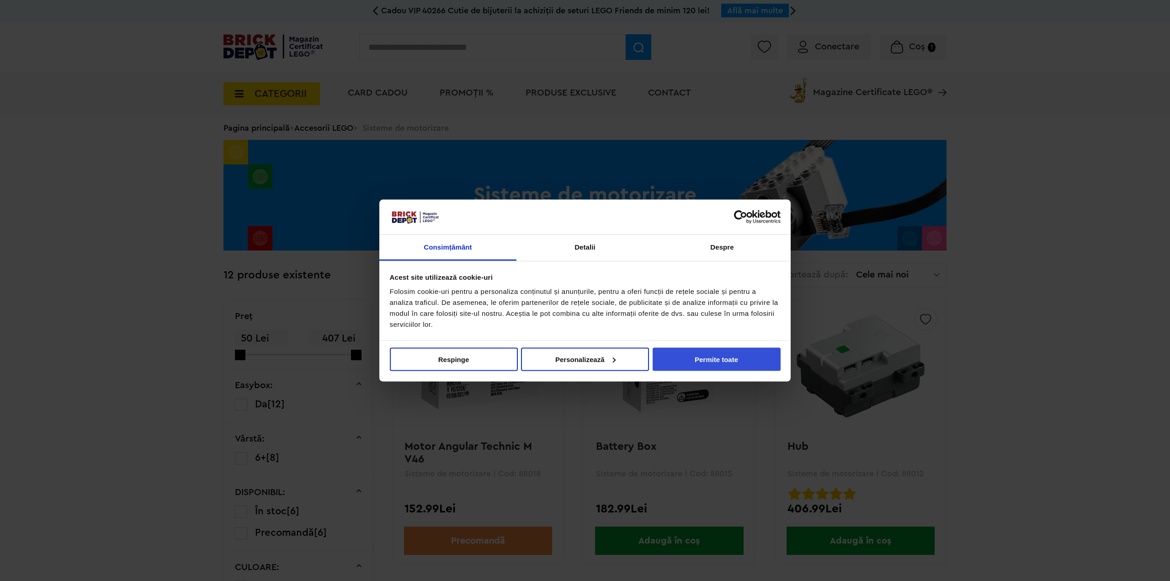 This screenshot has height=581, width=1170. I want to click on button: Personalizează, so click(585, 359).